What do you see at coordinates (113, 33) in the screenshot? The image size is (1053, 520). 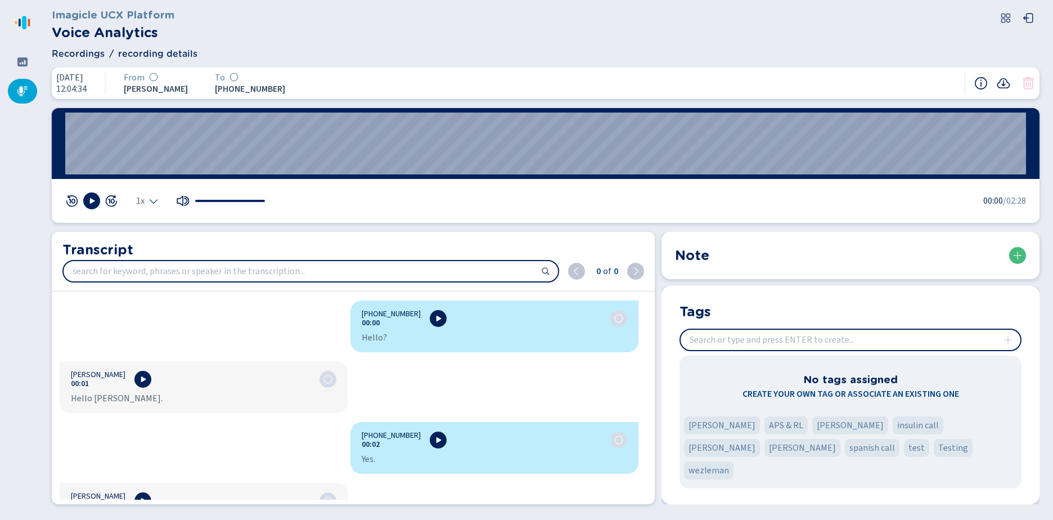 I see `h2: Voice Analytics` at bounding box center [113, 33].